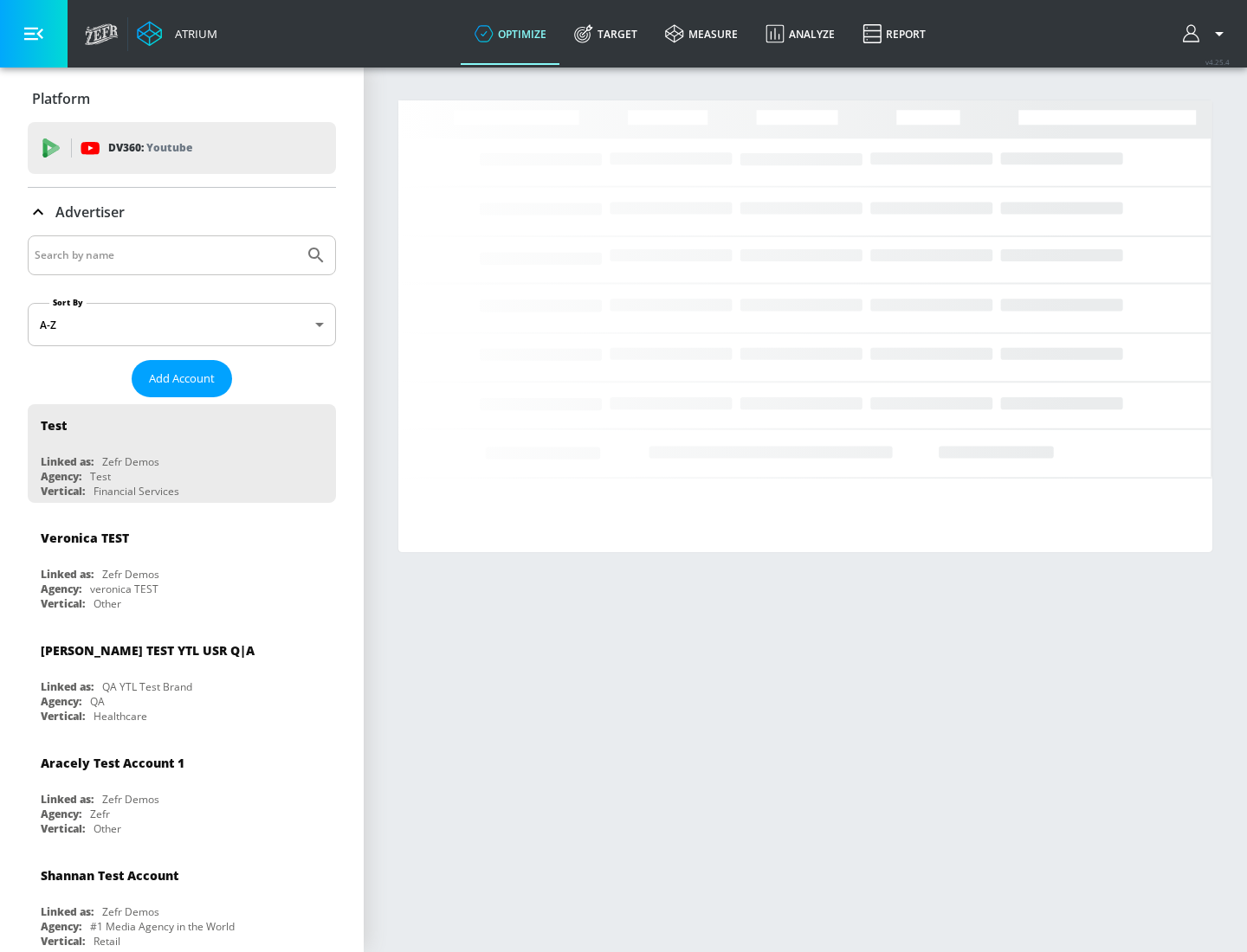  What do you see at coordinates (90, 212) in the screenshot?
I see `p: Advertiser` at bounding box center [90, 212].